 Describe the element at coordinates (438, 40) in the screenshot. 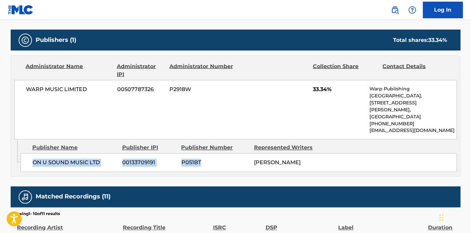

I see `span: 33.34 %` at that location.